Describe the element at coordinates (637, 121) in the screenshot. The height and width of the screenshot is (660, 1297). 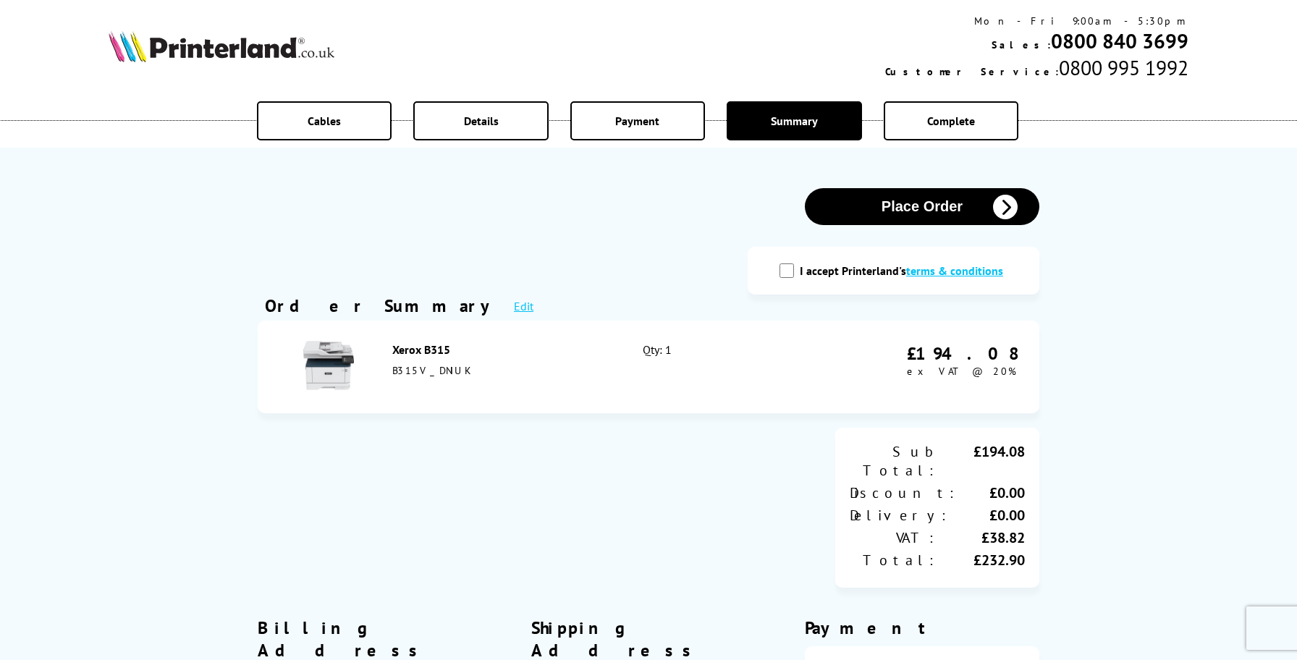
I see `span: Payment` at that location.